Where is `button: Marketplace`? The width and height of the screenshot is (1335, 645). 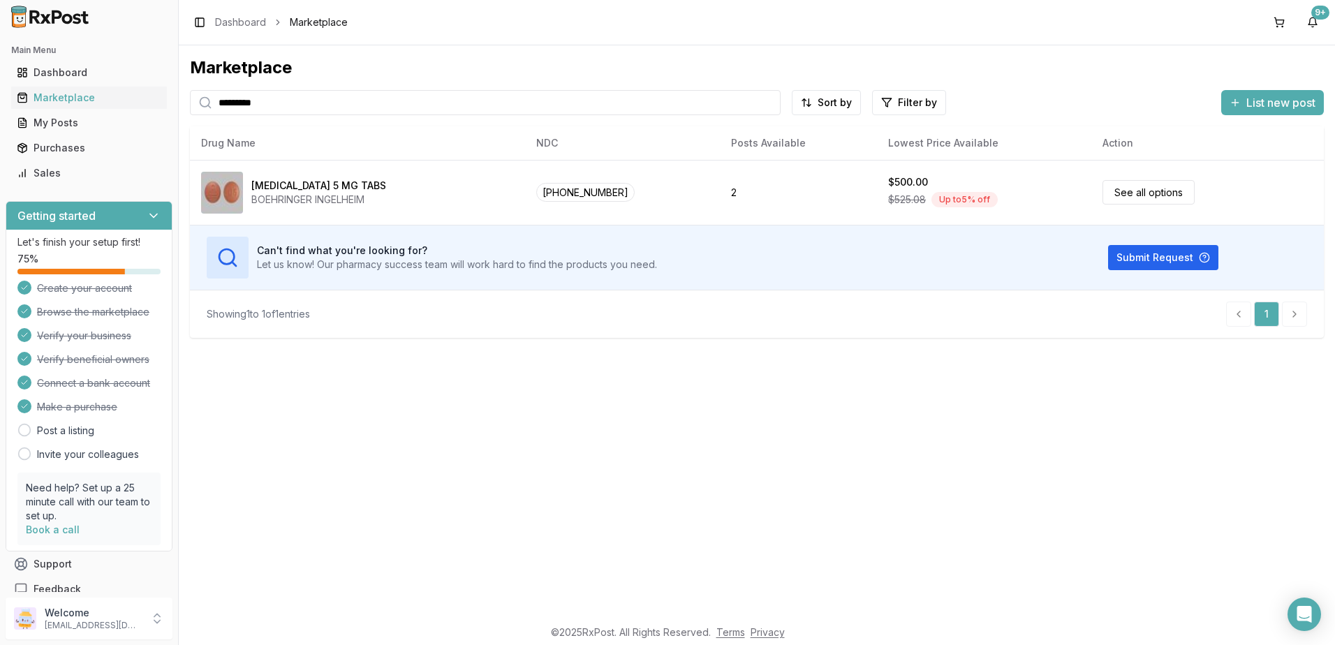 button: Marketplace is located at coordinates (89, 98).